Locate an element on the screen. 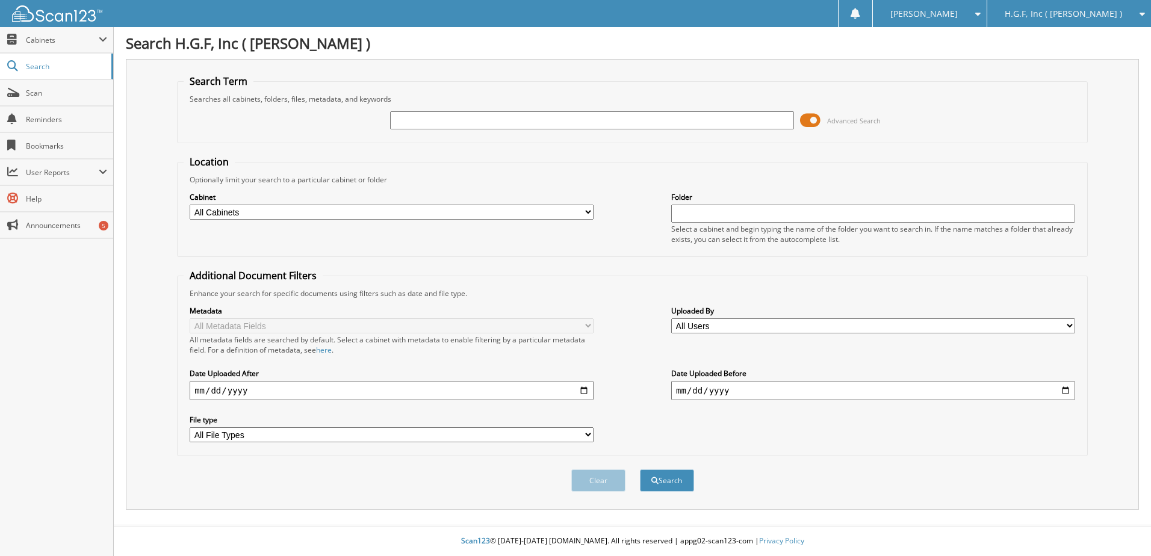 The width and height of the screenshot is (1151, 556). label: Cabinet is located at coordinates (391, 197).